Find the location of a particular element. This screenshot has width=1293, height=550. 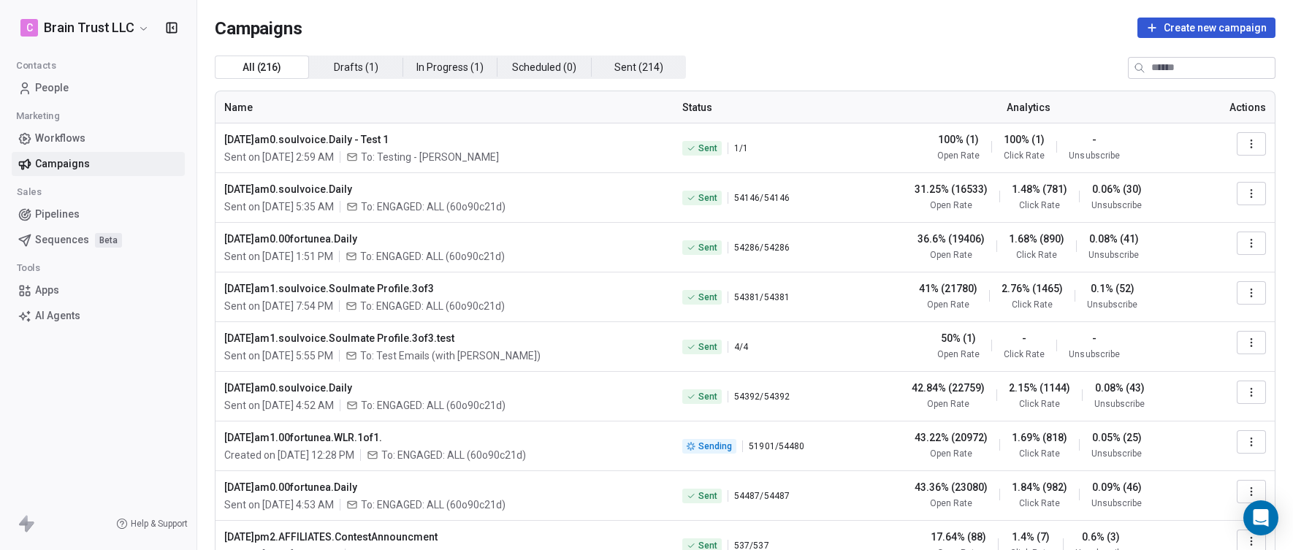

span: Sales is located at coordinates (29, 192).